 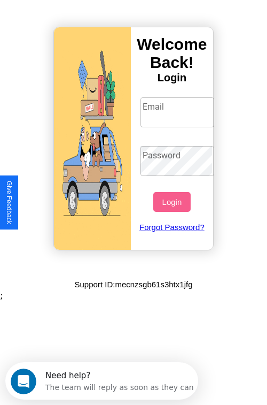 I want to click on p: Support ID: mecnzsgb61s3htx1jfg, so click(x=134, y=284).